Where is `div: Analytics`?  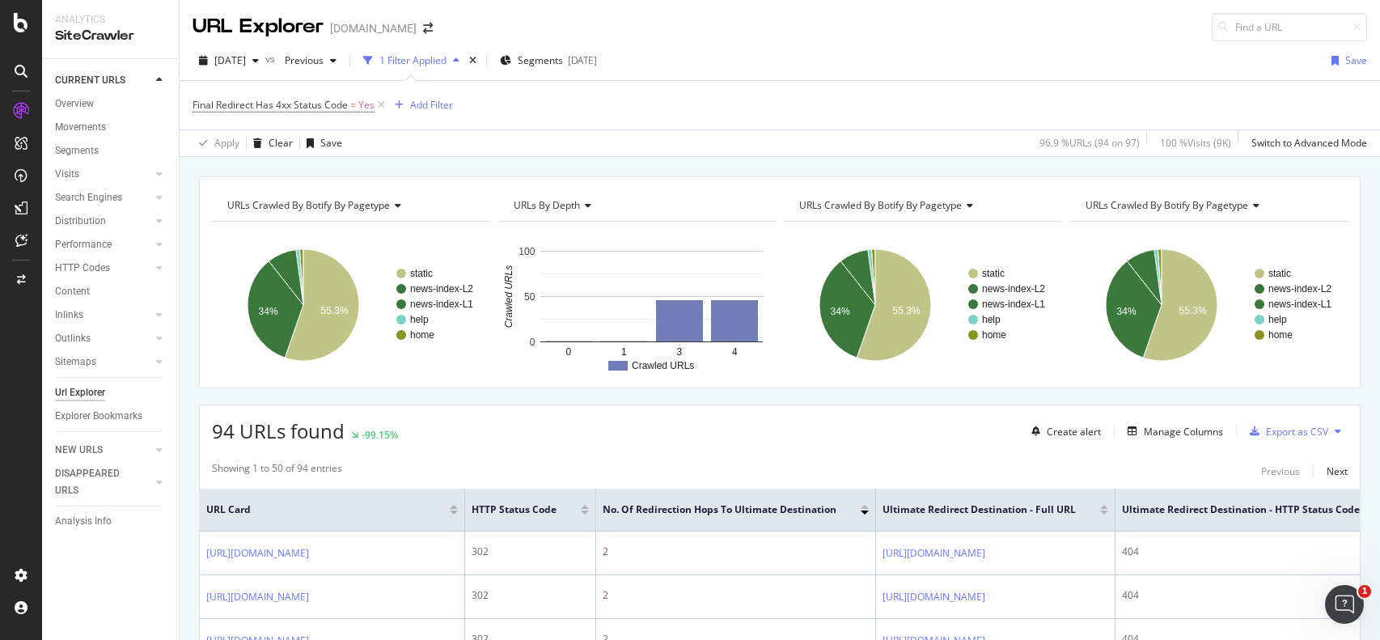
div: Analytics is located at coordinates (110, 19).